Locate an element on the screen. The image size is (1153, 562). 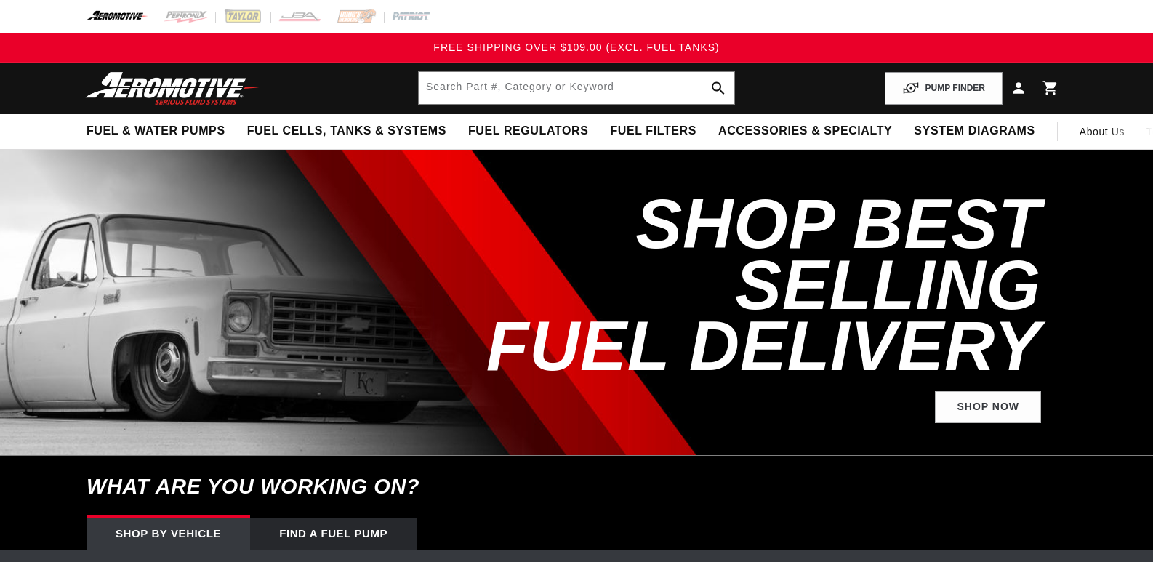
img: Aeromotive is located at coordinates (172, 88).